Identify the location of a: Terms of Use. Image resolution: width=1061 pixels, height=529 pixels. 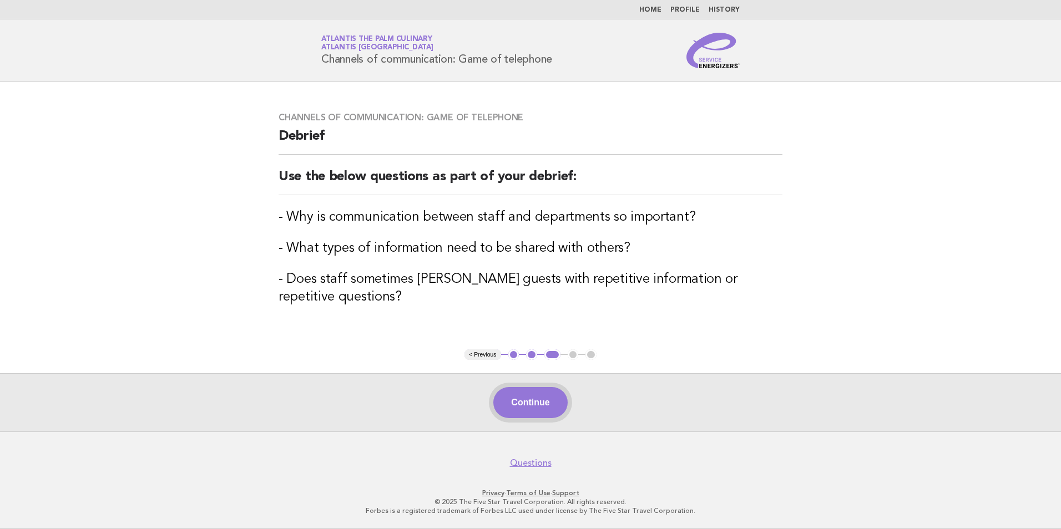
(528, 493).